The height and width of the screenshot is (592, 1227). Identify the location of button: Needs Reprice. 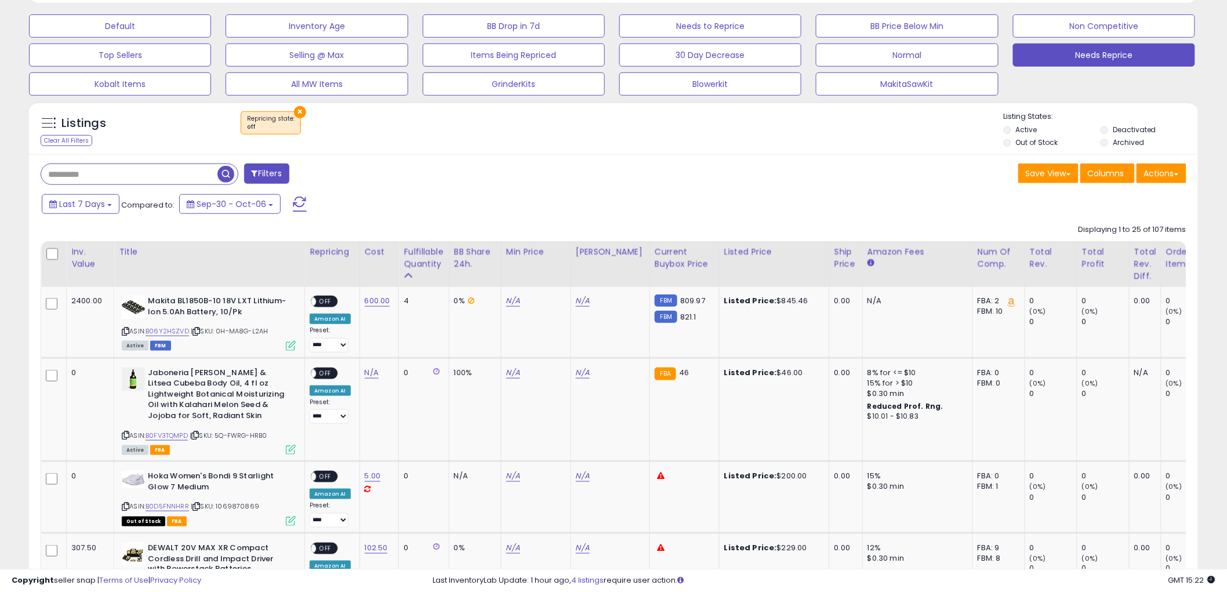
(1104, 55).